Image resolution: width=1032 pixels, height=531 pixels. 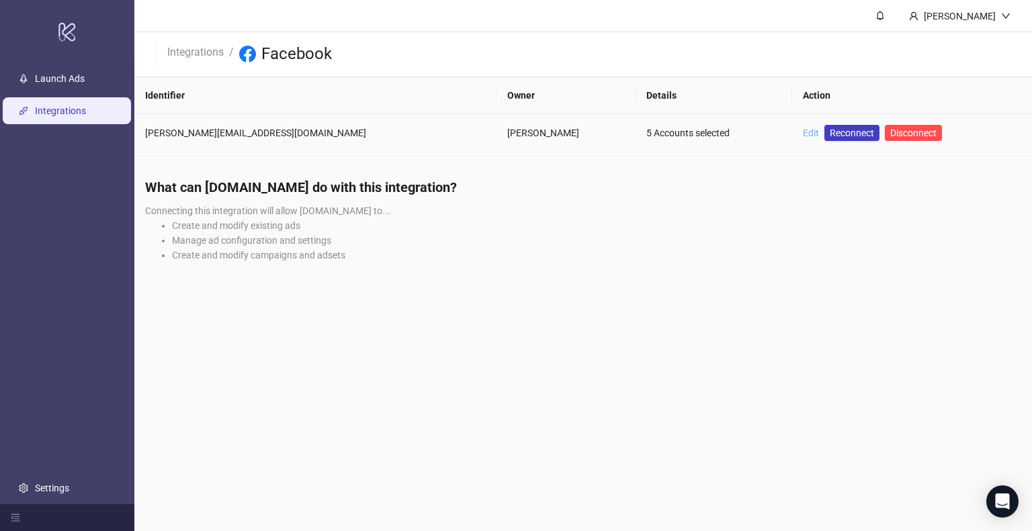 What do you see at coordinates (914, 16) in the screenshot?
I see `span: user` at bounding box center [914, 16].